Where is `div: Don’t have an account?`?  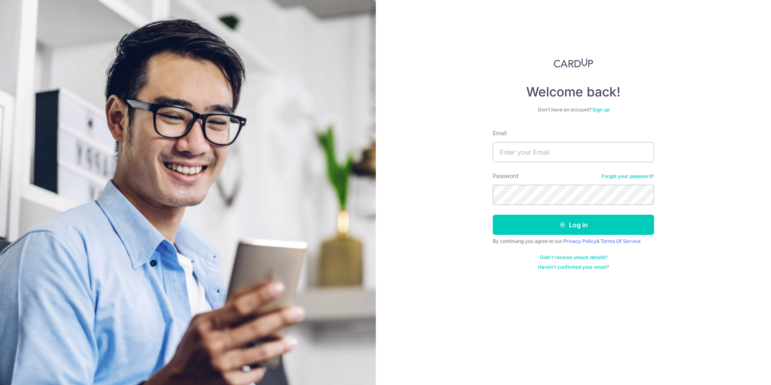 div: Don’t have an account? is located at coordinates (573, 110).